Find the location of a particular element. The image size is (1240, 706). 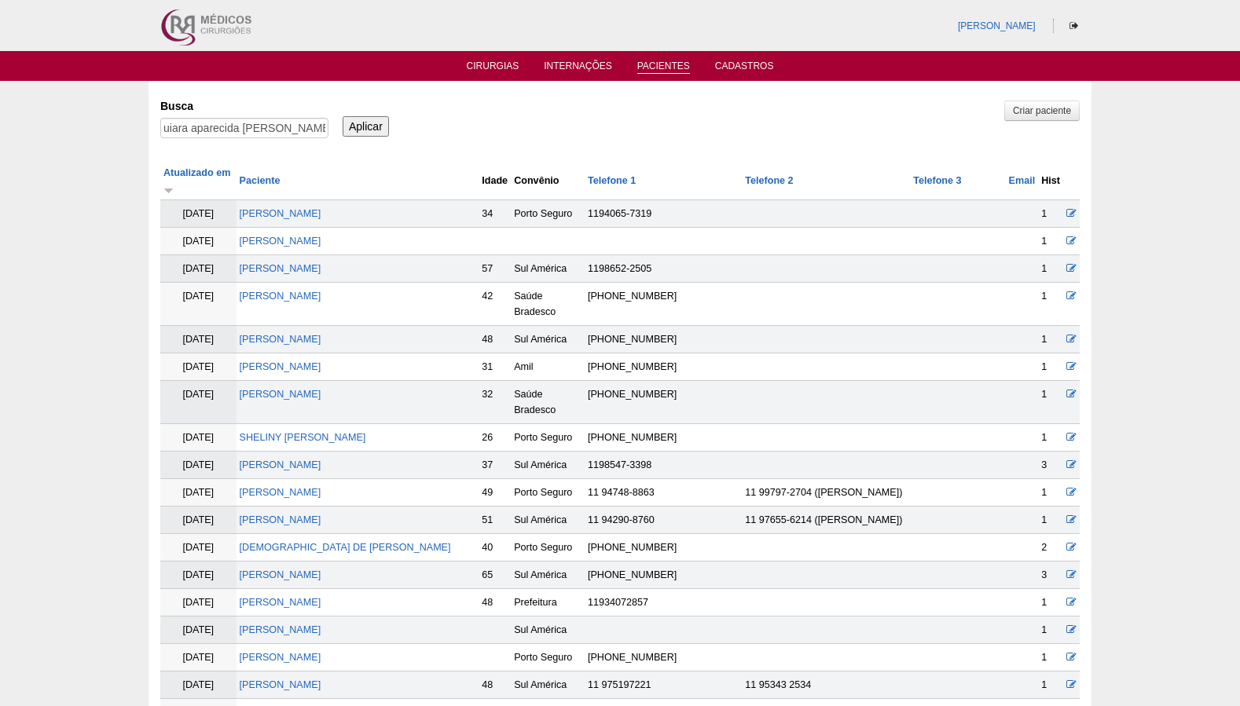

input: Digite os termos que você deseja procurar. is located at coordinates (244, 128).